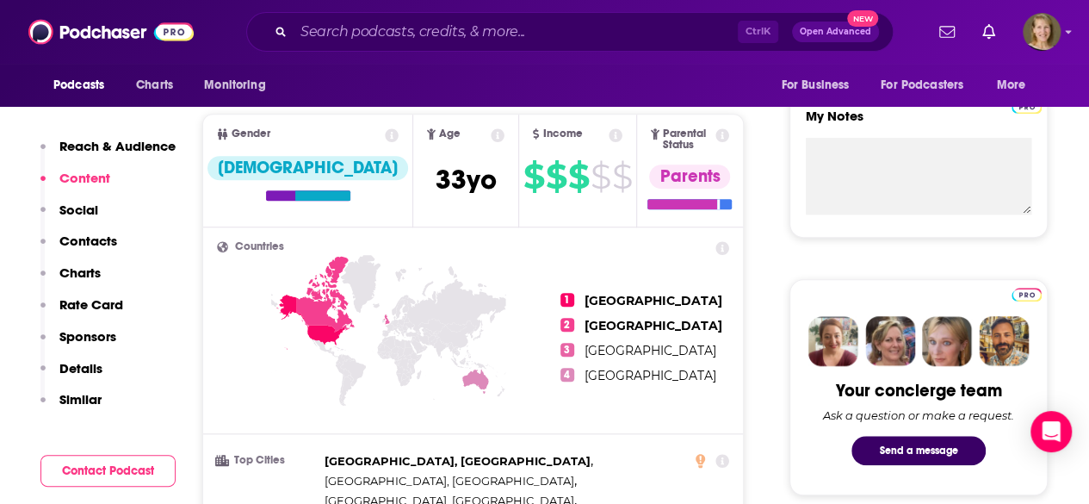  Describe the element at coordinates (1012, 85) in the screenshot. I see `span: More` at that location.